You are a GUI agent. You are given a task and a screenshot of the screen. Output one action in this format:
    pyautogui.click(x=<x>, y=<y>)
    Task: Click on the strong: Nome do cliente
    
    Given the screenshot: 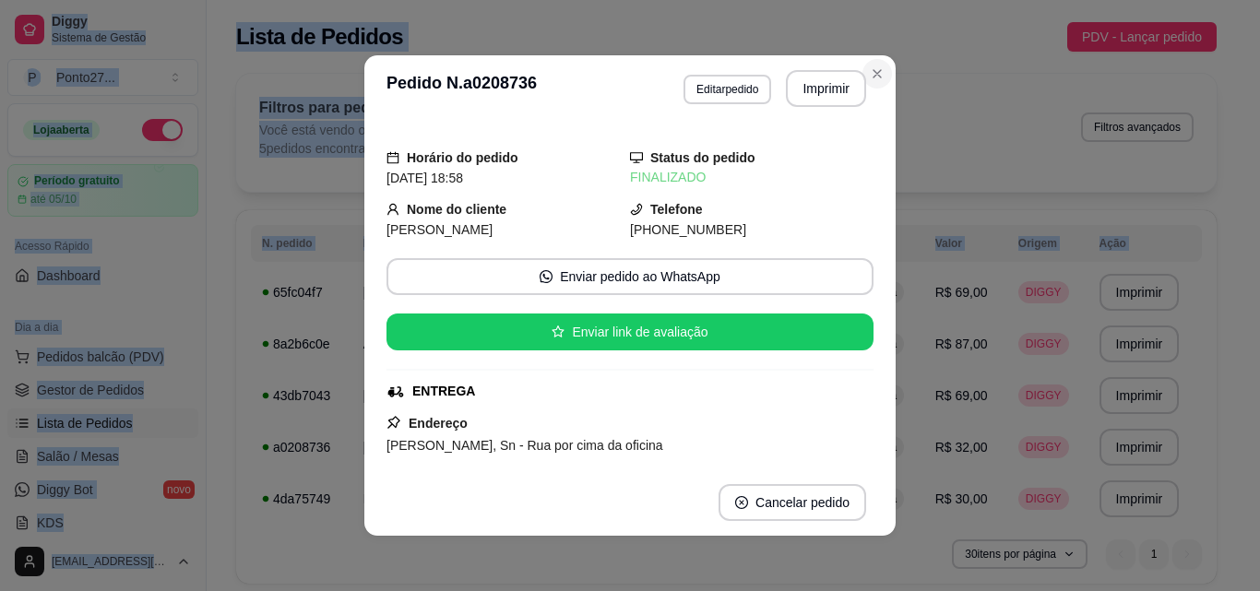 What is the action you would take?
    pyautogui.click(x=456, y=209)
    